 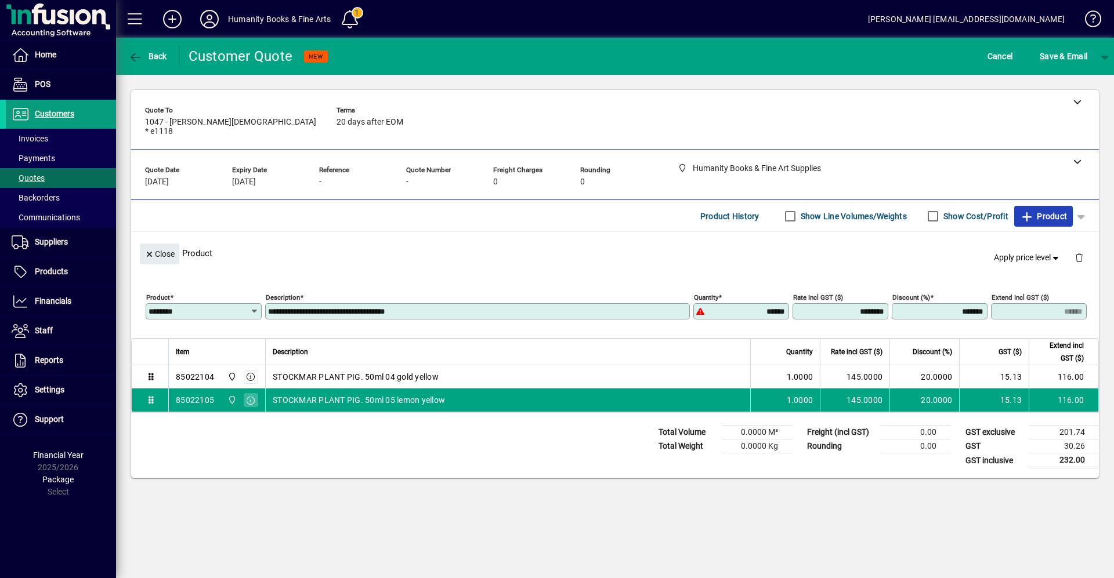 What do you see at coordinates (1000, 56) in the screenshot?
I see `button: Cancel` at bounding box center [1000, 56].